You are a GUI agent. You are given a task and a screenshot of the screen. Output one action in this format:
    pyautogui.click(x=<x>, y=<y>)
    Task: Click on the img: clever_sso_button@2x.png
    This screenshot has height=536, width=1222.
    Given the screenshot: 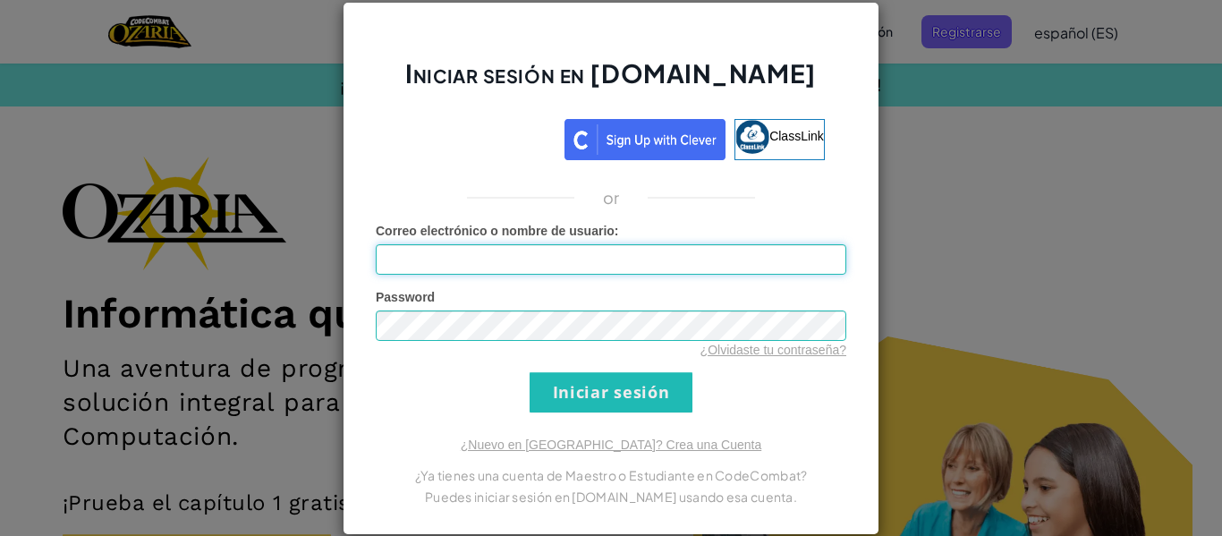 What is the action you would take?
    pyautogui.click(x=645, y=140)
    